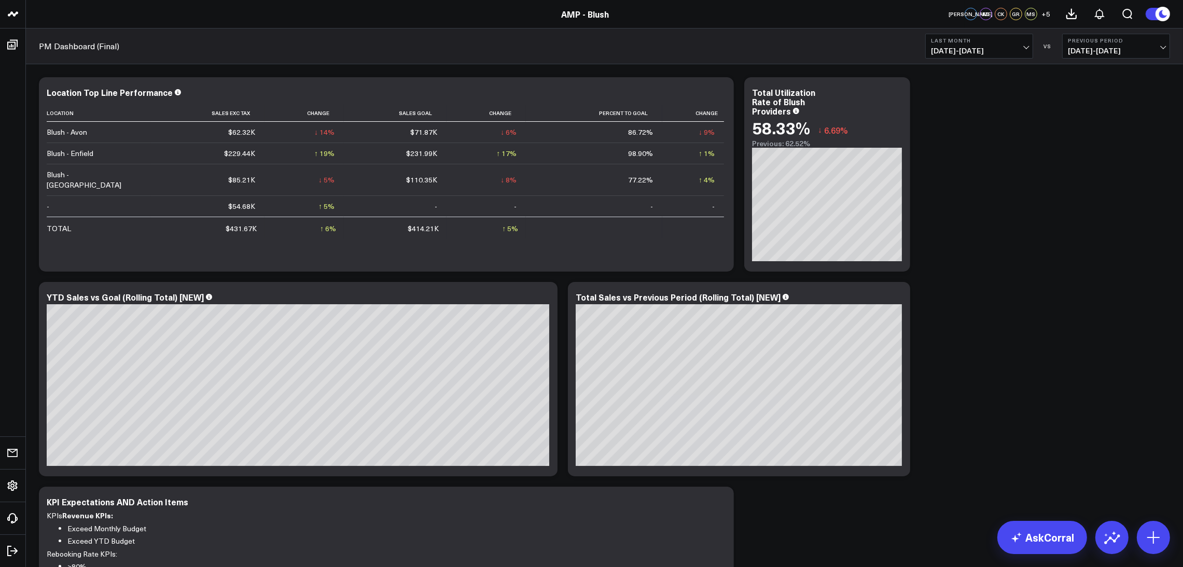 This screenshot has height=567, width=1183. What do you see at coordinates (326, 180) in the screenshot?
I see `div: ↓ 5%` at bounding box center [326, 180].